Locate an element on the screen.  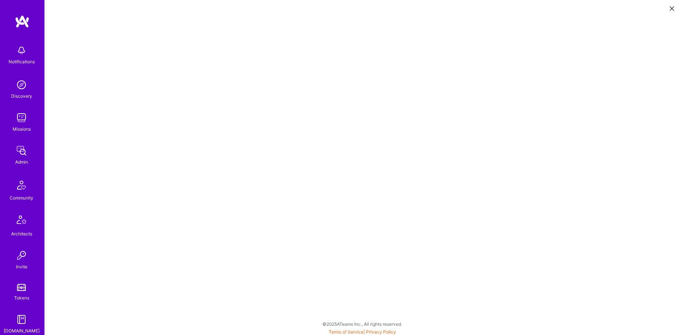
img: logo is located at coordinates (22, 21).